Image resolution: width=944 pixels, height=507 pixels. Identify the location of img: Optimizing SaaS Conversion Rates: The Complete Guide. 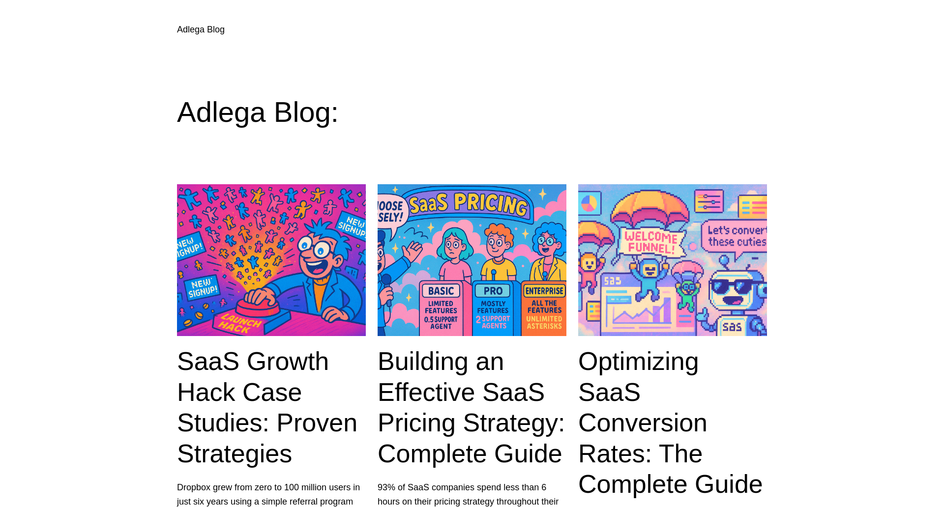
(673, 261).